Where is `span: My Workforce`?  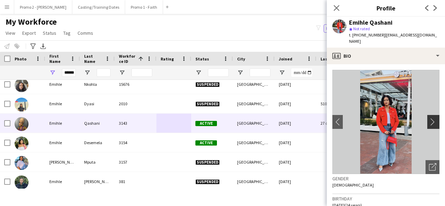 span: My Workforce is located at coordinates (31, 22).